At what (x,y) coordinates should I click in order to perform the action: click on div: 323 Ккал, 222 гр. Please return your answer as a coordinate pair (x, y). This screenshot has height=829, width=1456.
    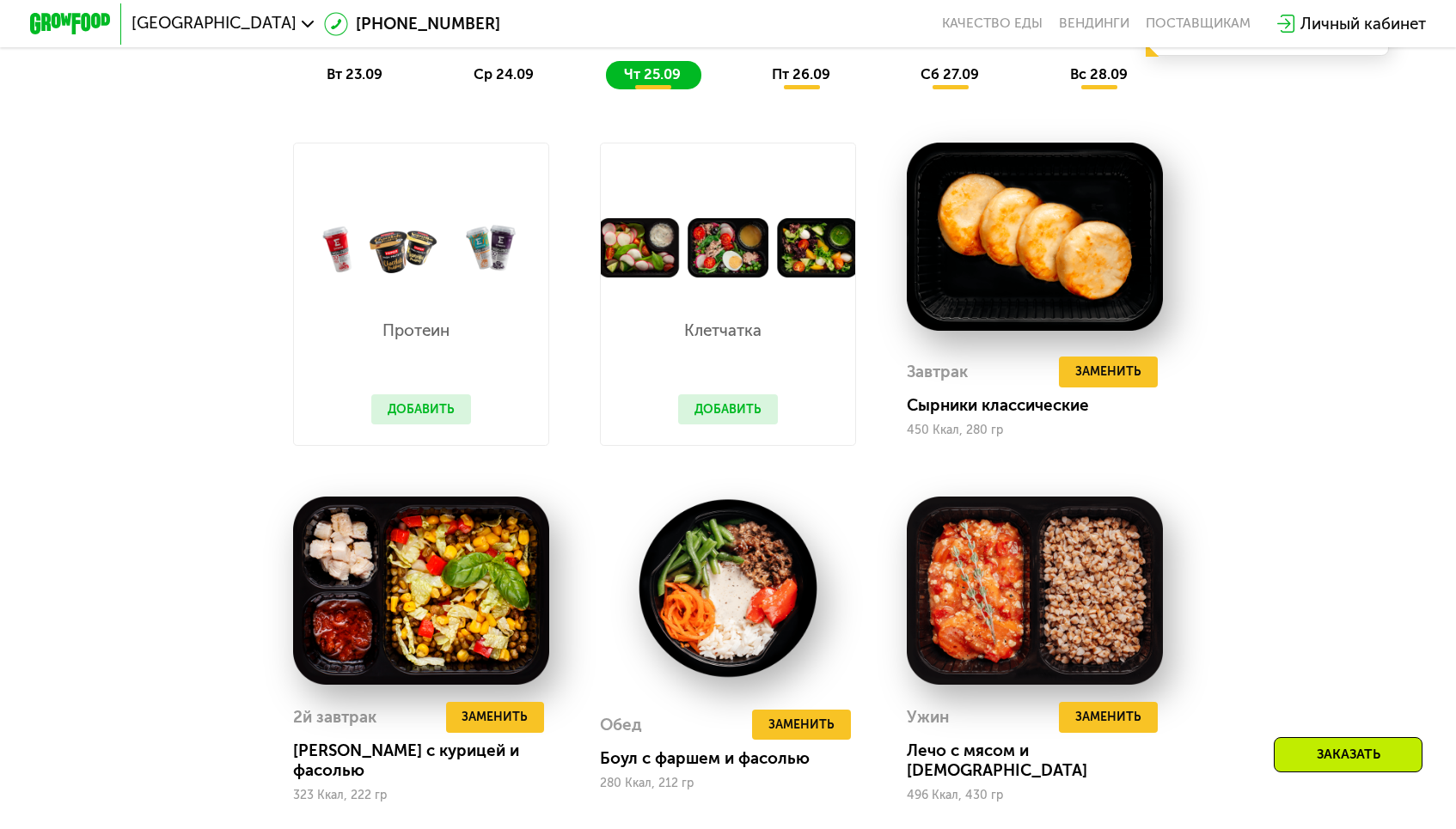
    Looking at the image, I should click on (421, 796).